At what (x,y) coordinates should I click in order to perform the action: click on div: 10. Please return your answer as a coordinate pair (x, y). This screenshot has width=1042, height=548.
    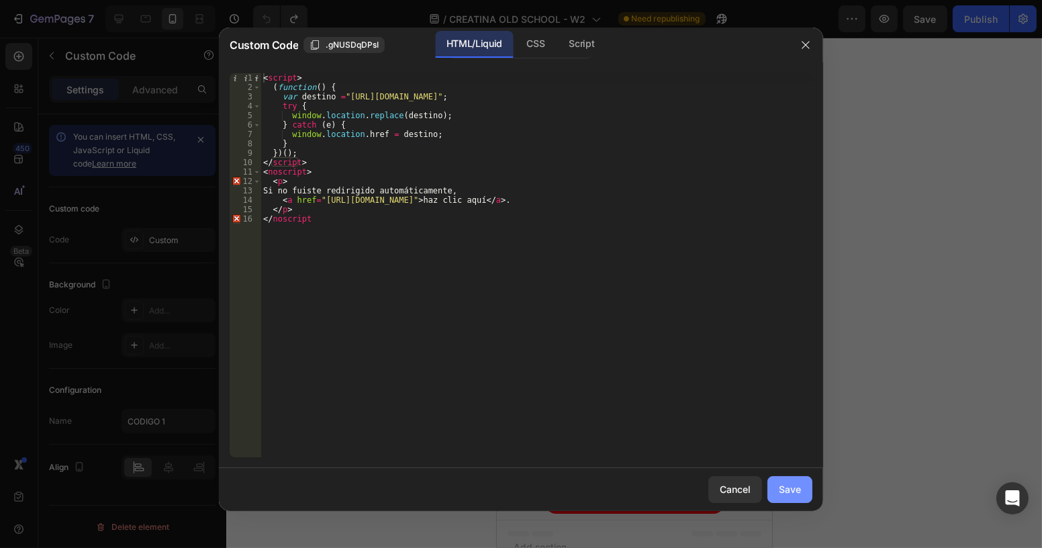
    Looking at the image, I should click on (245, 162).